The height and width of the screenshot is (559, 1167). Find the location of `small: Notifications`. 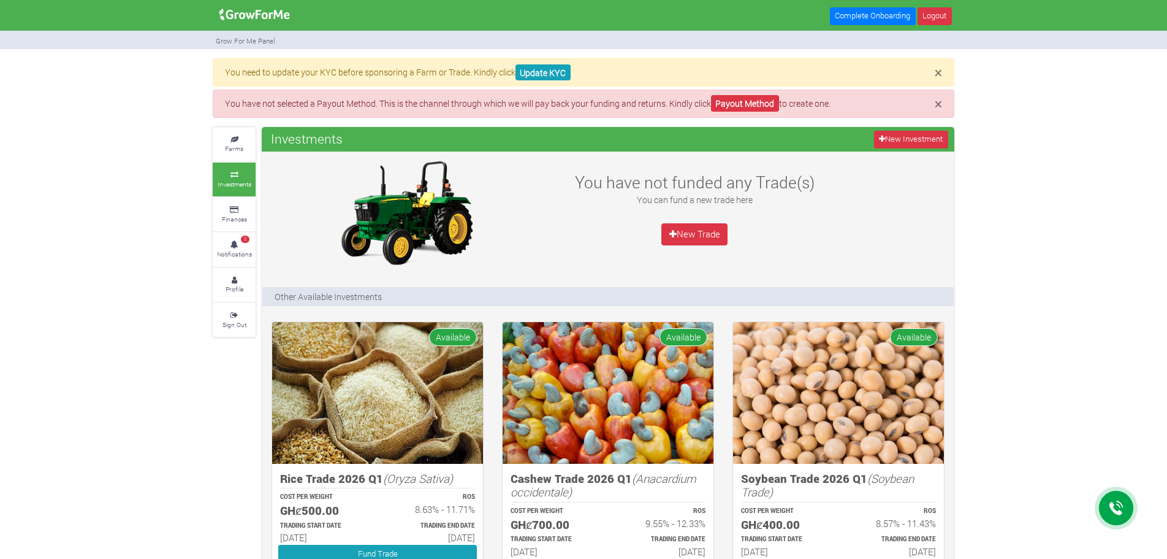

small: Notifications is located at coordinates (234, 254).